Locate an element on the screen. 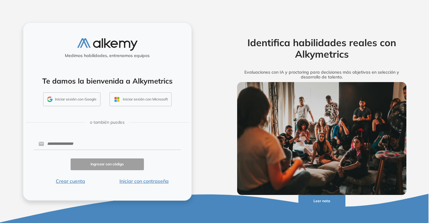  img: logo-alkemy is located at coordinates (108, 44).